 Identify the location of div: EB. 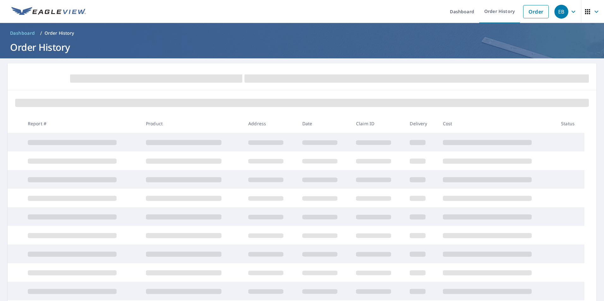
(561, 12).